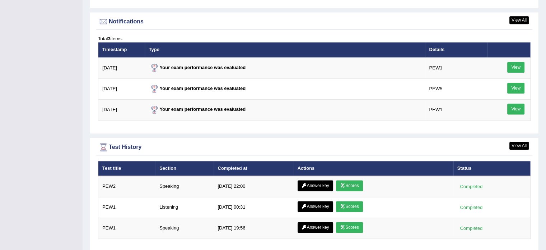 This screenshot has width=546, height=250. Describe the element at coordinates (456, 50) in the screenshot. I see `th: Details` at that location.